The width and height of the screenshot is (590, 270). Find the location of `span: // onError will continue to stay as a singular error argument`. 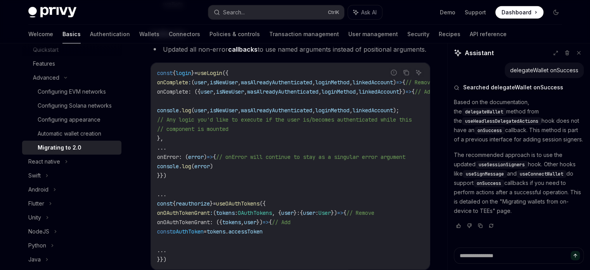

span: // onError will continue to stay as a singular error argument is located at coordinates (311, 157).